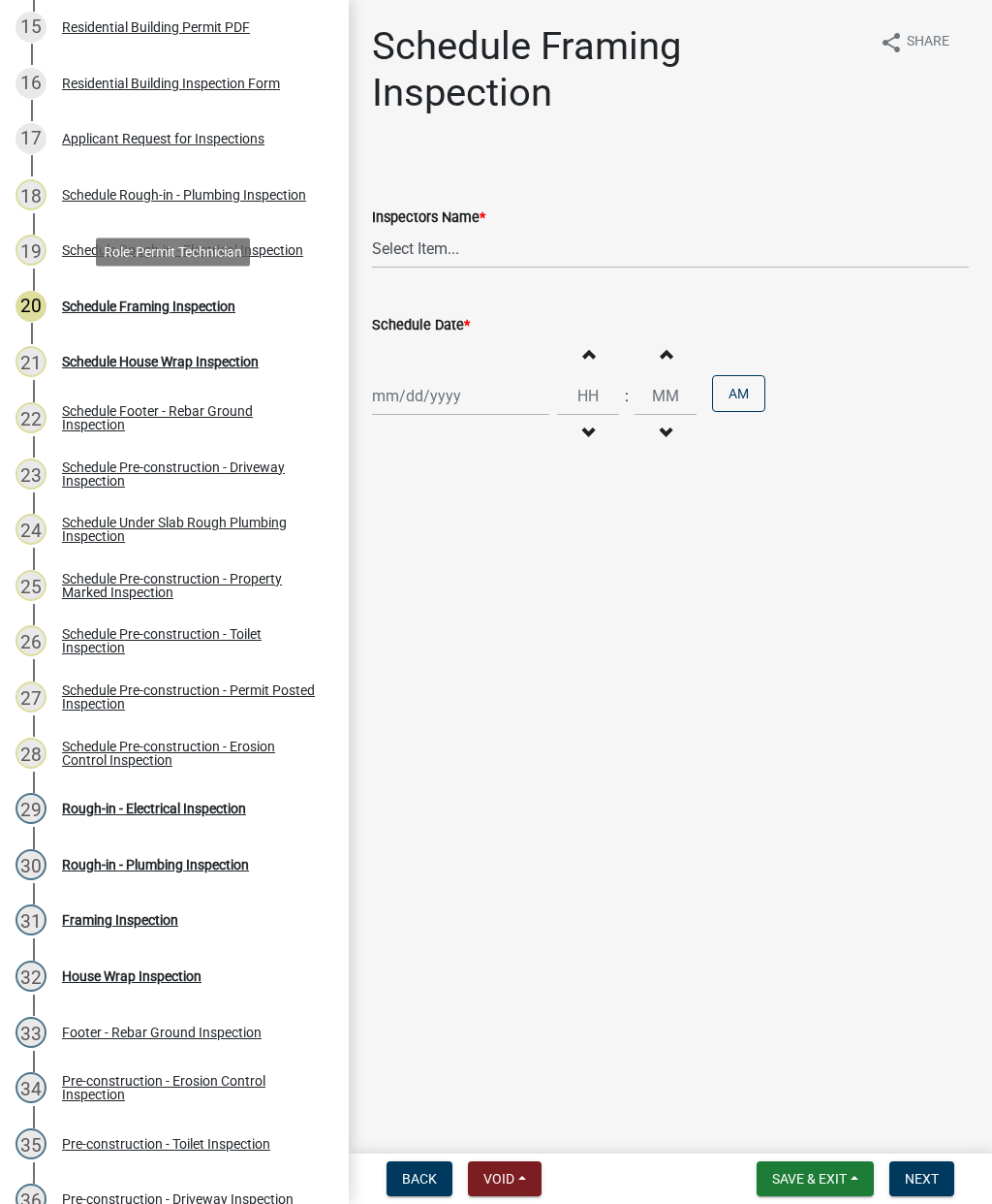  What do you see at coordinates (31, 529) in the screenshot?
I see `div: 24` at bounding box center [31, 529].